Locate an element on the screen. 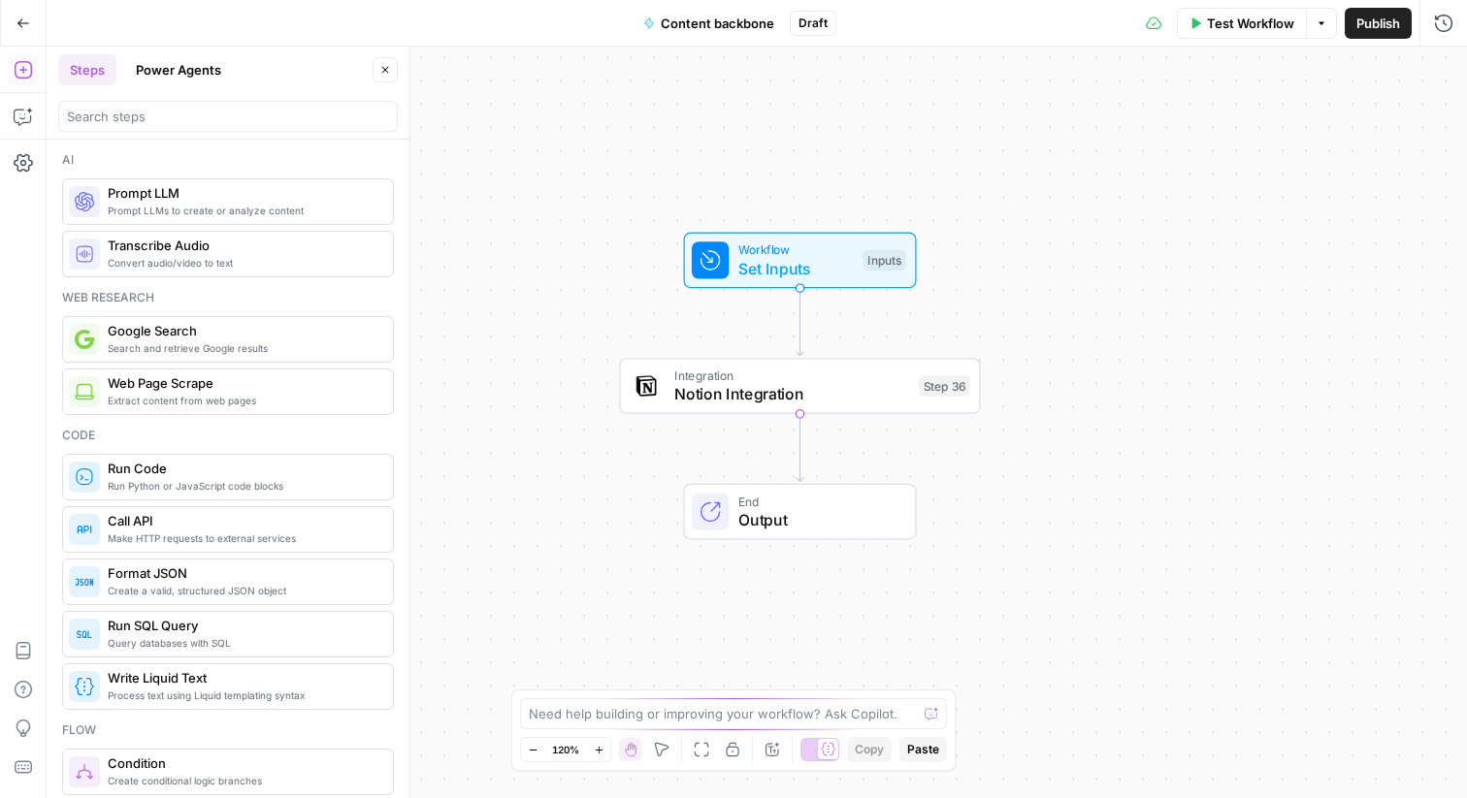  div: Ai is located at coordinates (228, 160).